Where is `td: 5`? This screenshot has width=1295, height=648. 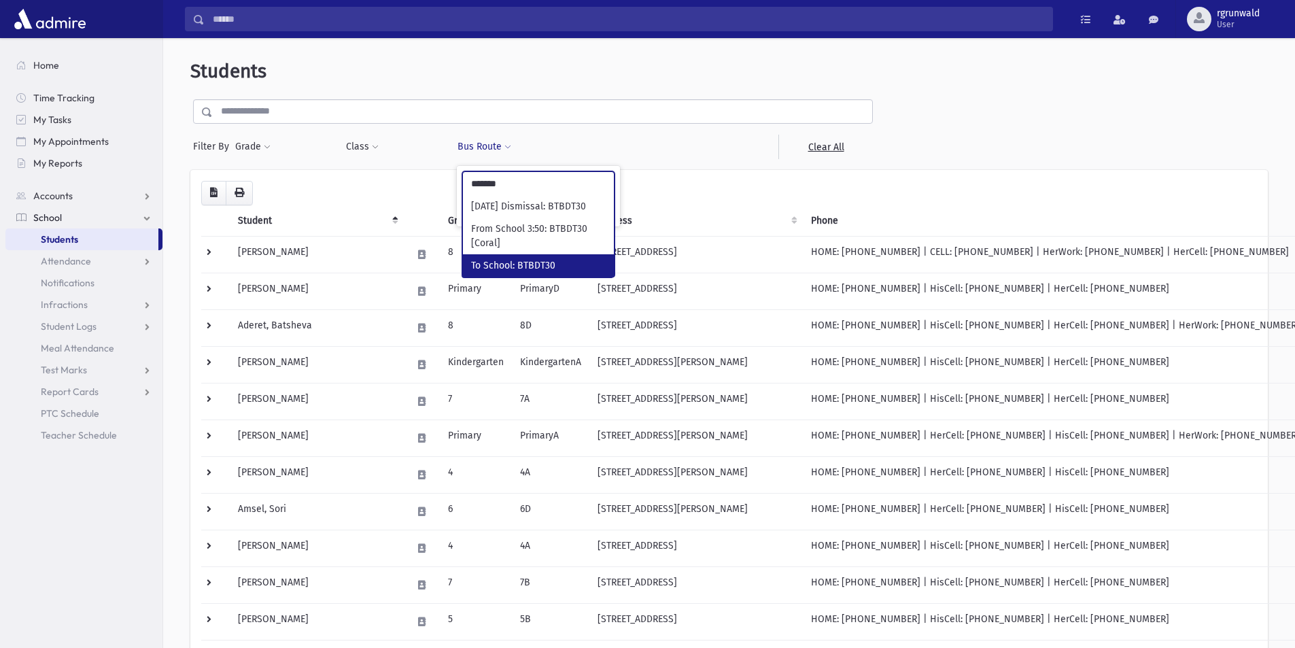 td: 5 is located at coordinates (476, 621).